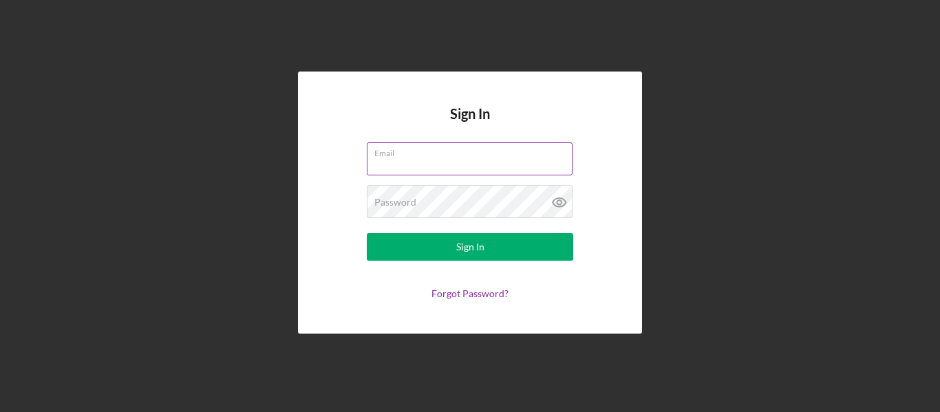 The image size is (940, 412). What do you see at coordinates (470, 247) in the screenshot?
I see `button: Sign In` at bounding box center [470, 247].